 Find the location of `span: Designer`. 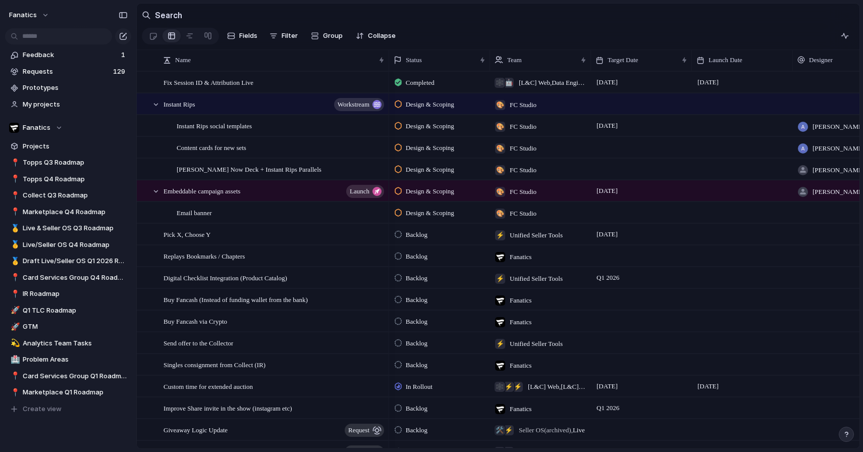

span: Designer is located at coordinates (820, 60).